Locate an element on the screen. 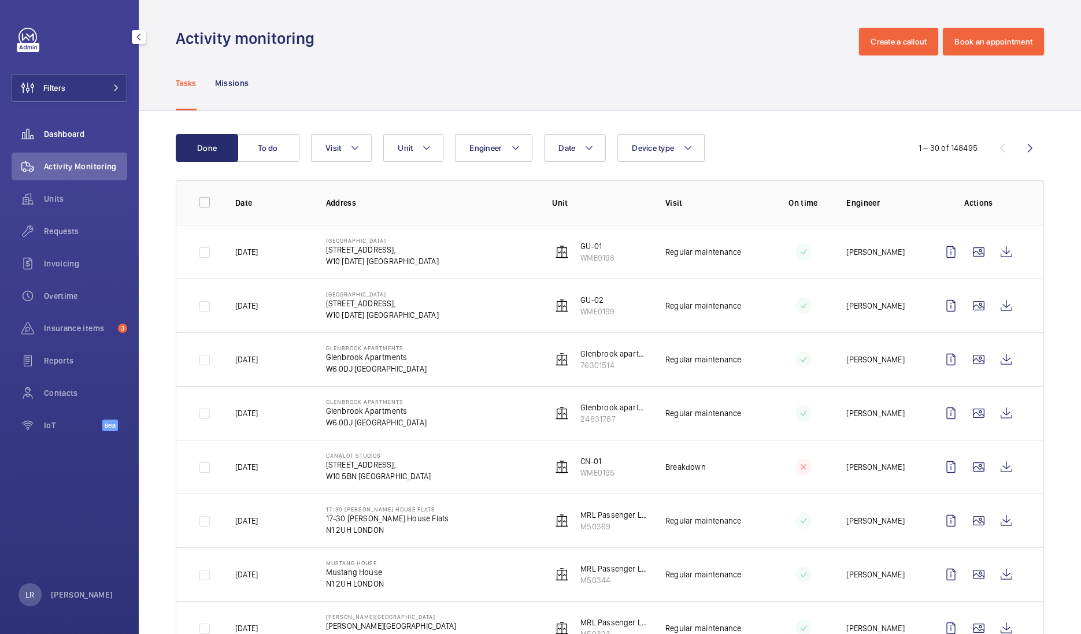 The image size is (1081, 634). p: Date is located at coordinates (271, 203).